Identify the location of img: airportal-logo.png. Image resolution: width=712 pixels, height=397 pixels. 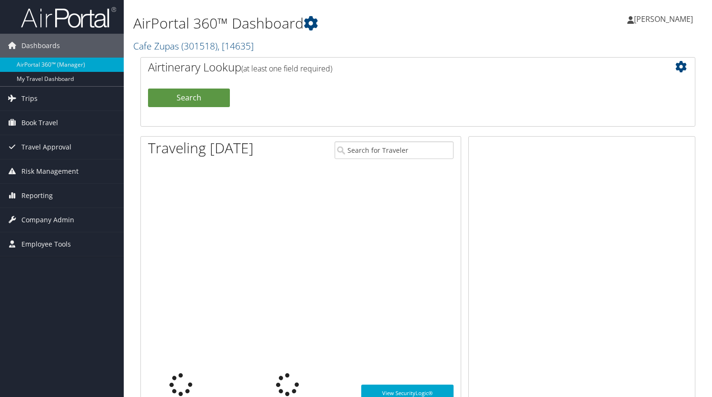
(69, 17).